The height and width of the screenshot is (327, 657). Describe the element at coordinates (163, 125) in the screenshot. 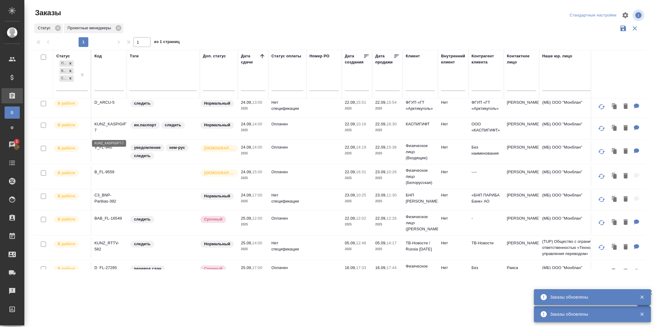

I see `div: ин.паспорт, следить` at that location.